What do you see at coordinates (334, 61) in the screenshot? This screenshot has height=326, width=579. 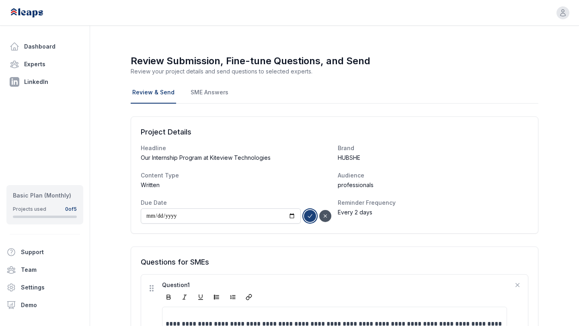 I see `h1: Review Submission, Fine-tune Questions, and Send` at bounding box center [334, 61].